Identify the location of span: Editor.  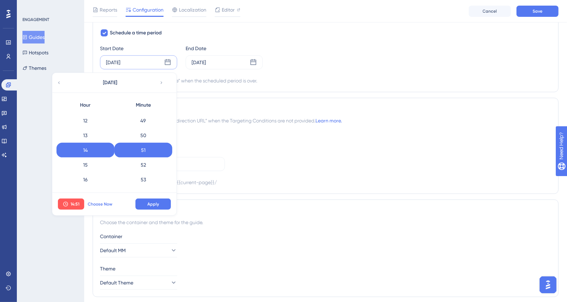
(228, 10).